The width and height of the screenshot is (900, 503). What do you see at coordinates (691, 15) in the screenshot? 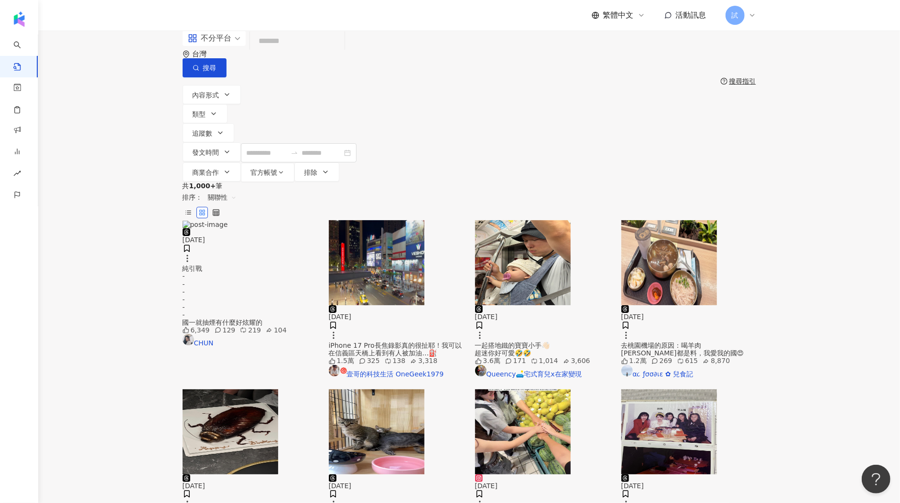
I see `span: 活動訊息` at bounding box center [691, 15].